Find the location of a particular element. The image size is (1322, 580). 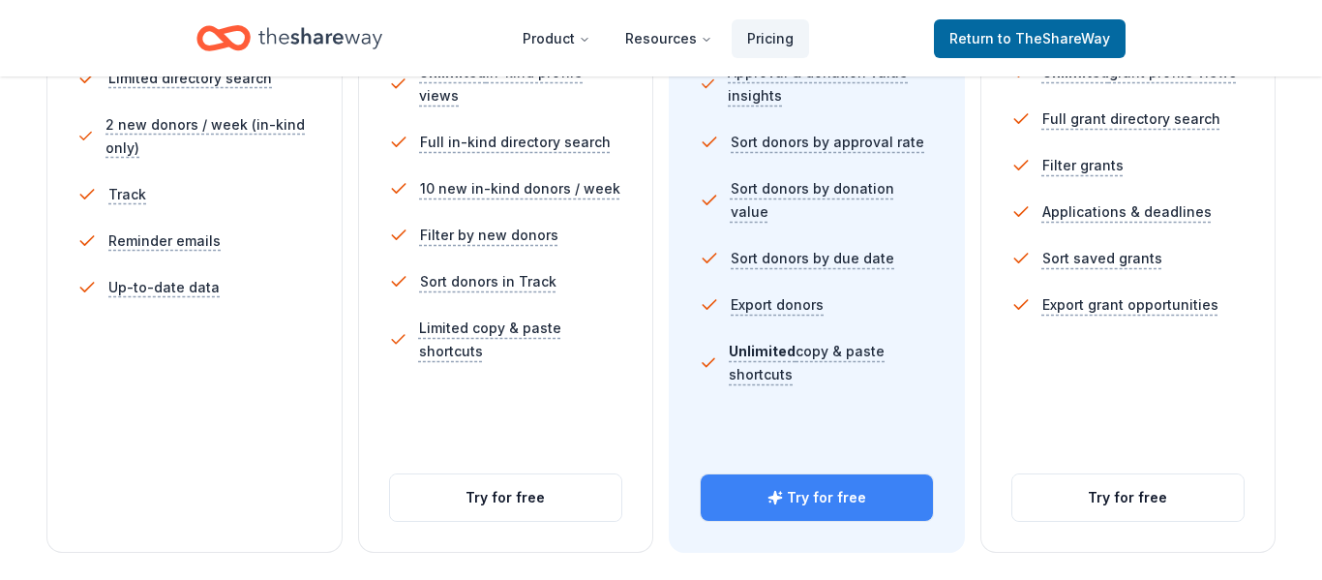

span: Approval & donation value insights is located at coordinates (830, 84).